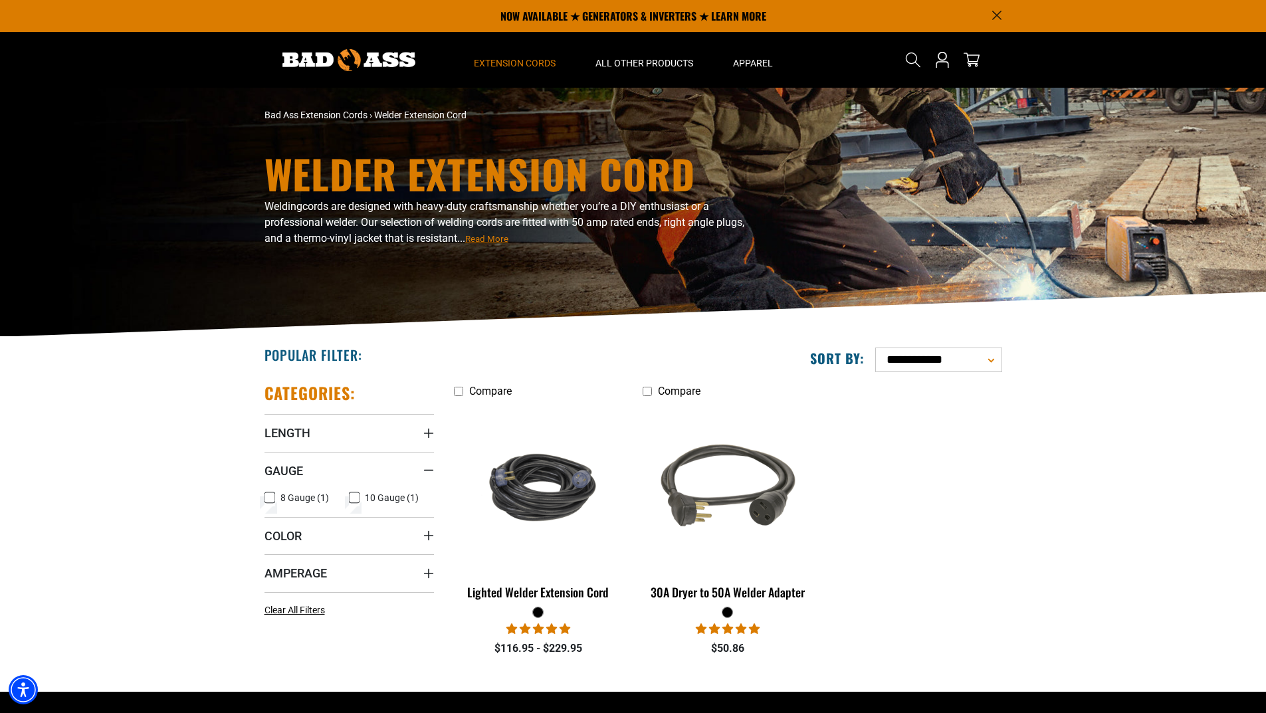  I want to click on div: Lighted Welder Extension Cord, so click(538, 592).